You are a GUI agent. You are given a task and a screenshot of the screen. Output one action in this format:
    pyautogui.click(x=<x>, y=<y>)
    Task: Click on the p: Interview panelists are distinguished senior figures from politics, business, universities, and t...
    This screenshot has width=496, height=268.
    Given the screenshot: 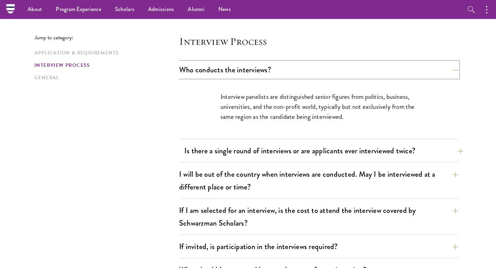 What is the action you would take?
    pyautogui.click(x=318, y=106)
    